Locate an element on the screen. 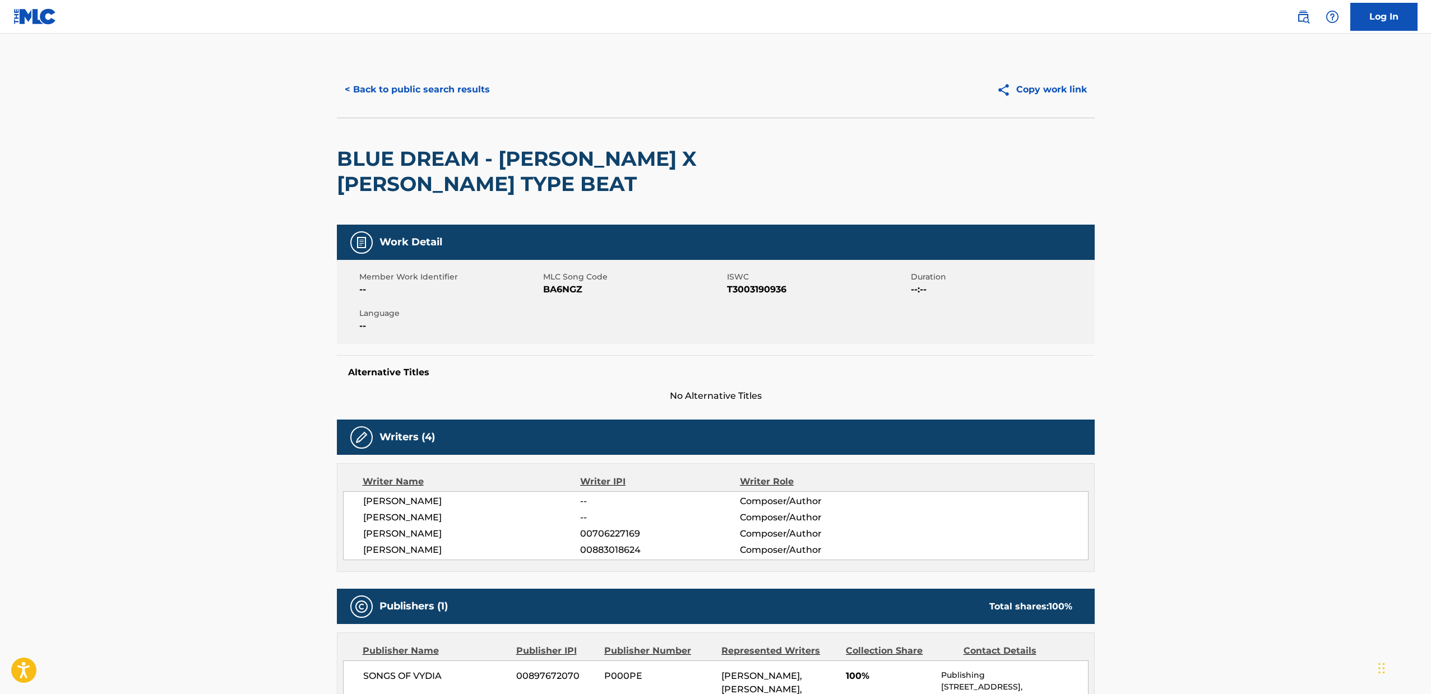 Image resolution: width=1431 pixels, height=694 pixels. img: Publishers is located at coordinates (361, 607).